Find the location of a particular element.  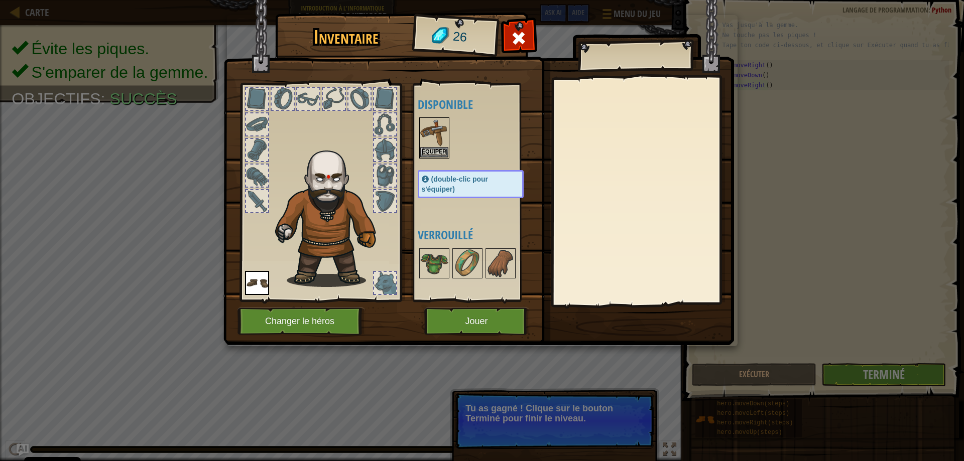

span: 26 is located at coordinates (459, 37).